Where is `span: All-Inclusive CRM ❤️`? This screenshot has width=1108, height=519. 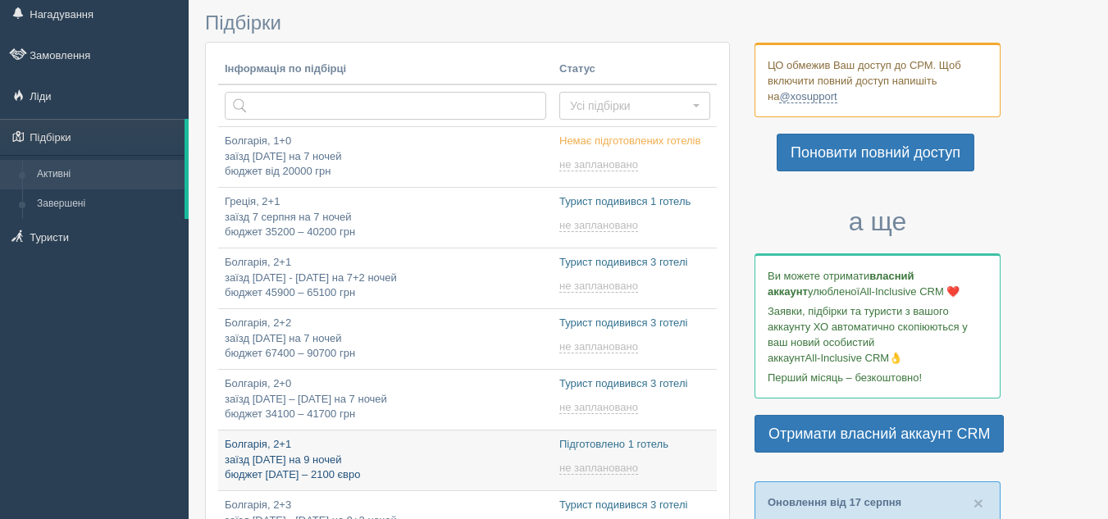 span: All-Inclusive CRM ❤️ is located at coordinates (910, 291).